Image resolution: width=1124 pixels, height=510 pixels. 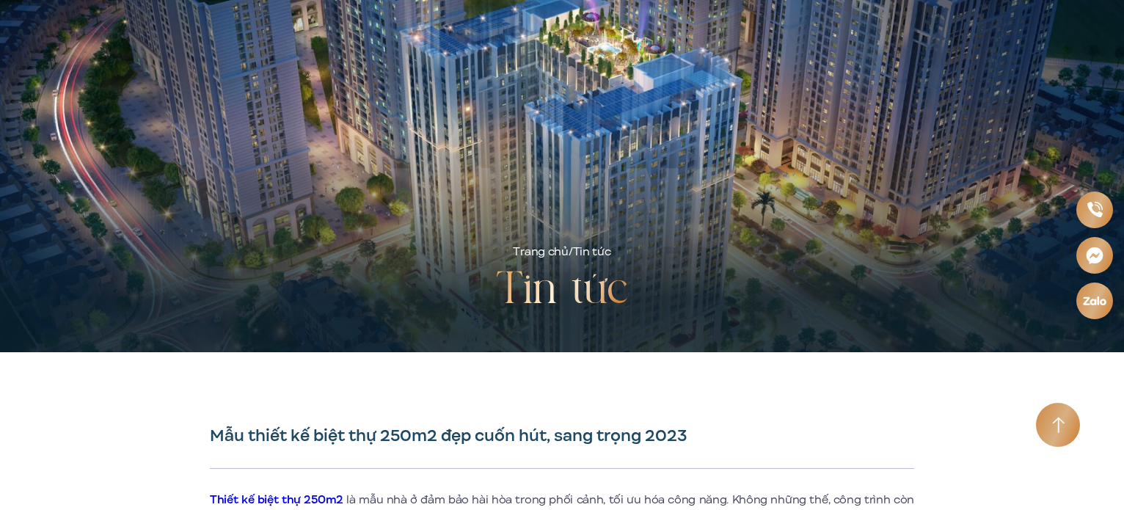 I want to click on a: Trang chủ, so click(x=540, y=252).